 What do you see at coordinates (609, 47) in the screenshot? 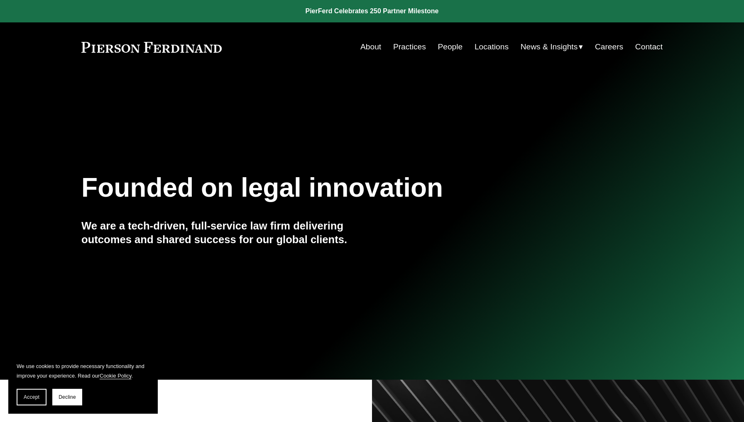
I see `a: Careers` at bounding box center [609, 47].